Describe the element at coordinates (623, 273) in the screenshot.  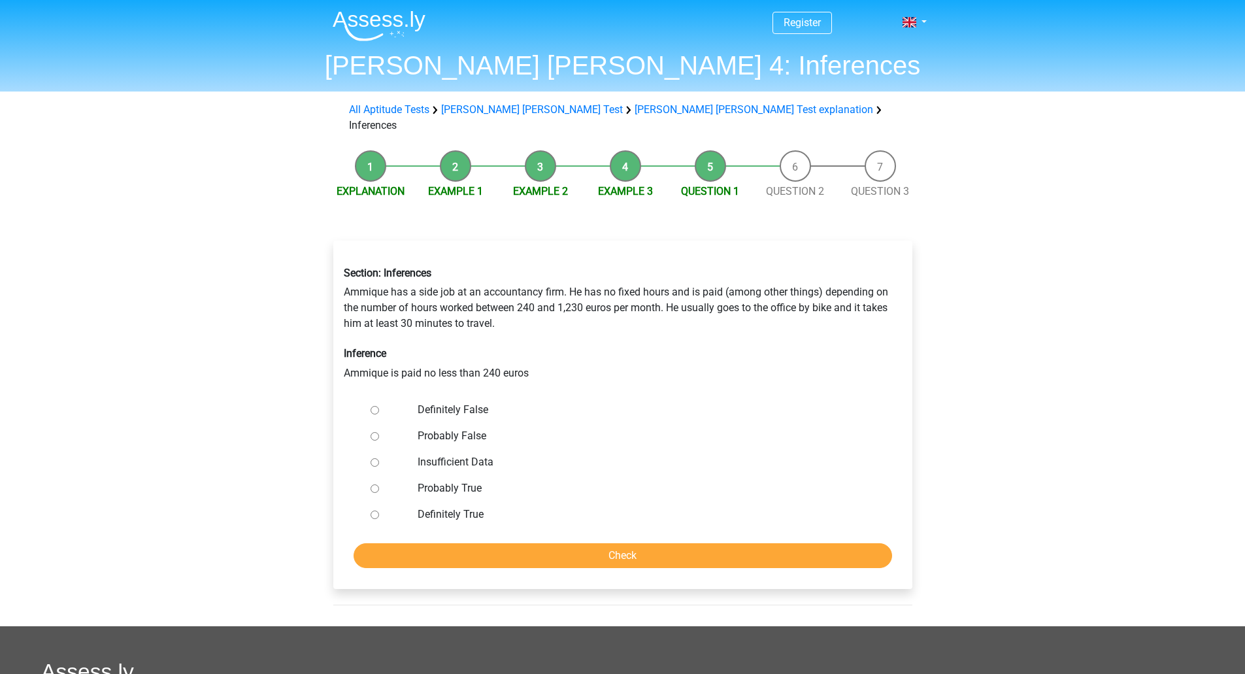
I see `h6: Section: Inferences` at that location.